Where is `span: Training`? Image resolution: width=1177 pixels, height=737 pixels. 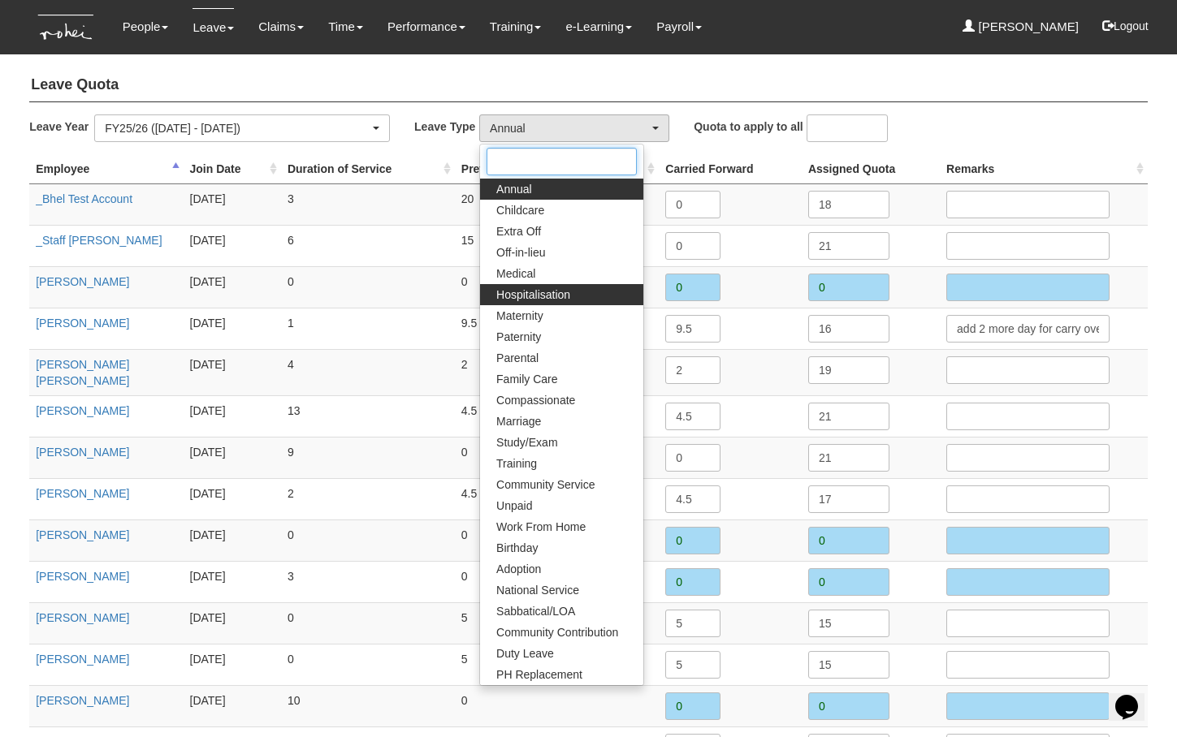
span: Training is located at coordinates (517, 464).